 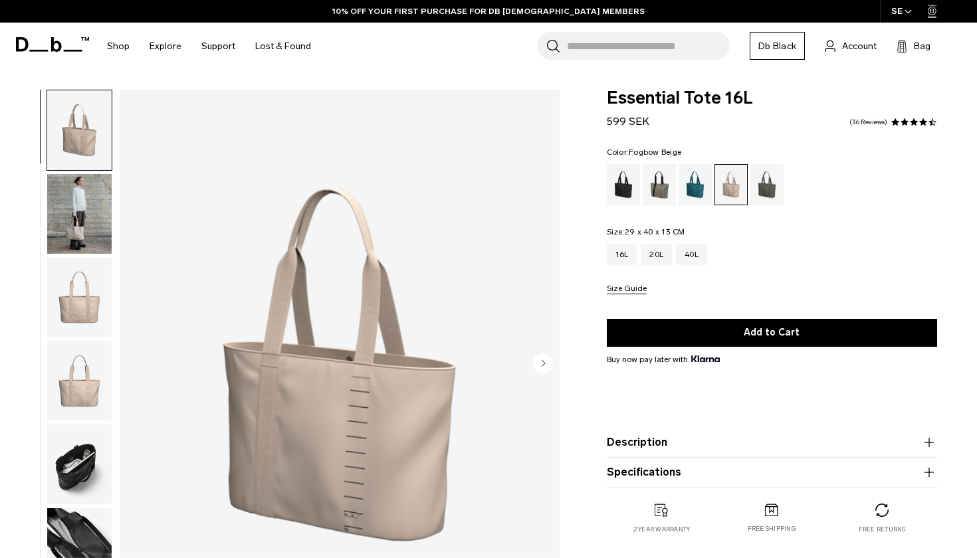 What do you see at coordinates (663, 359) in the screenshot?
I see `span: Buy now pay later with` at bounding box center [663, 359].